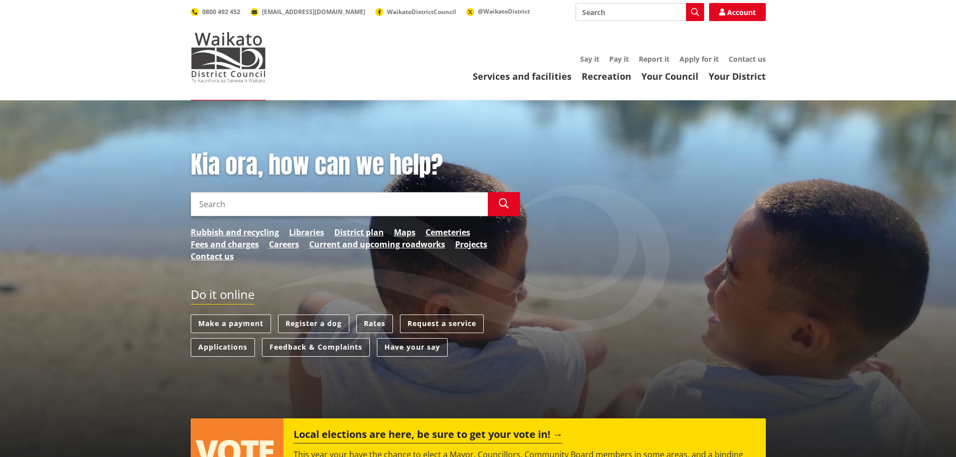  What do you see at coordinates (670, 76) in the screenshot?
I see `a: Your Council` at bounding box center [670, 76].